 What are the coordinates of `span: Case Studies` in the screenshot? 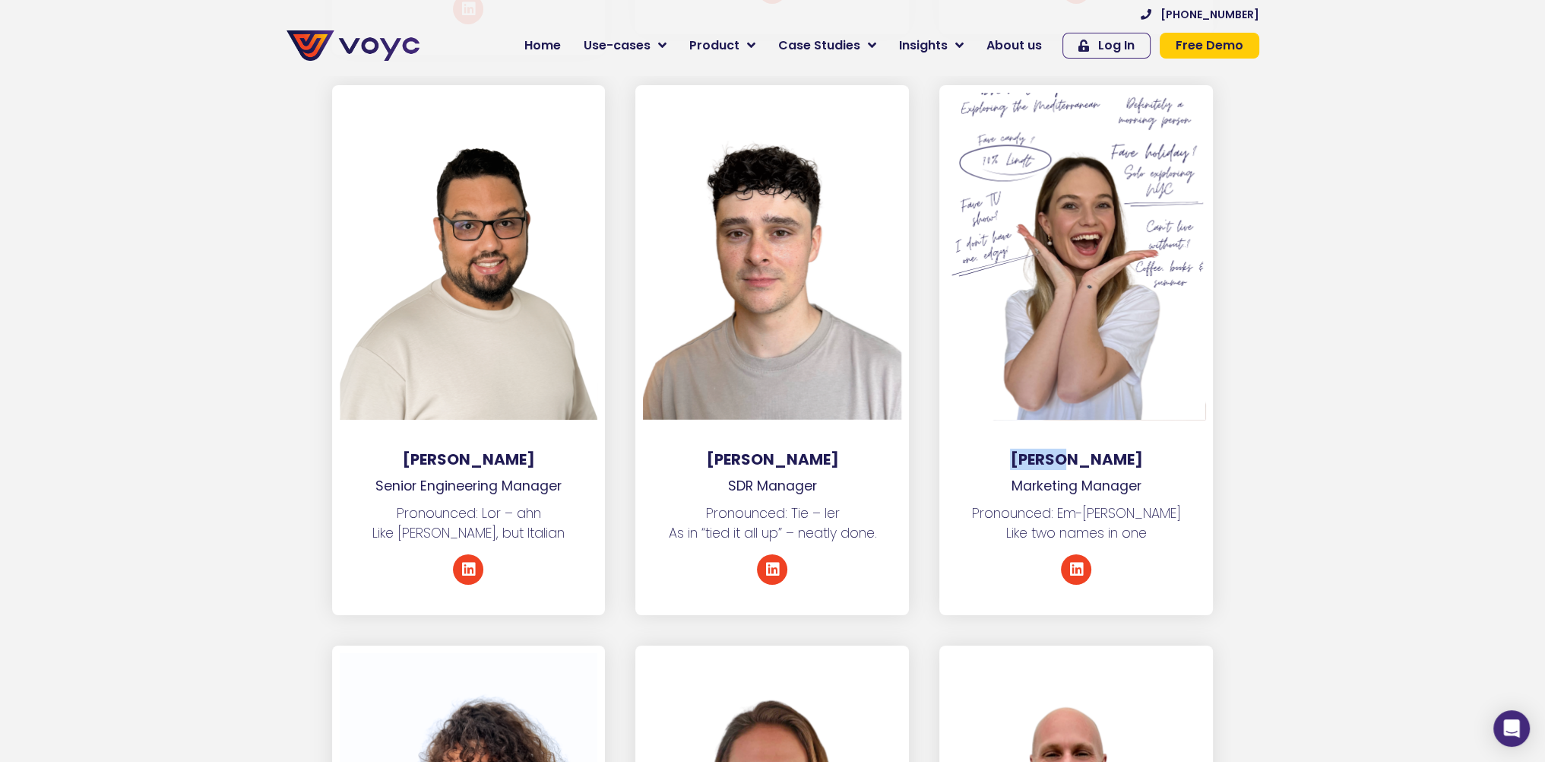 It's located at (819, 46).